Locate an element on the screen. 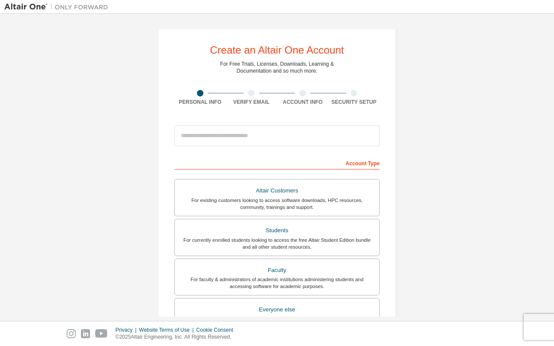 The width and height of the screenshot is (554, 346). div: Cookie Consent is located at coordinates (217, 330).